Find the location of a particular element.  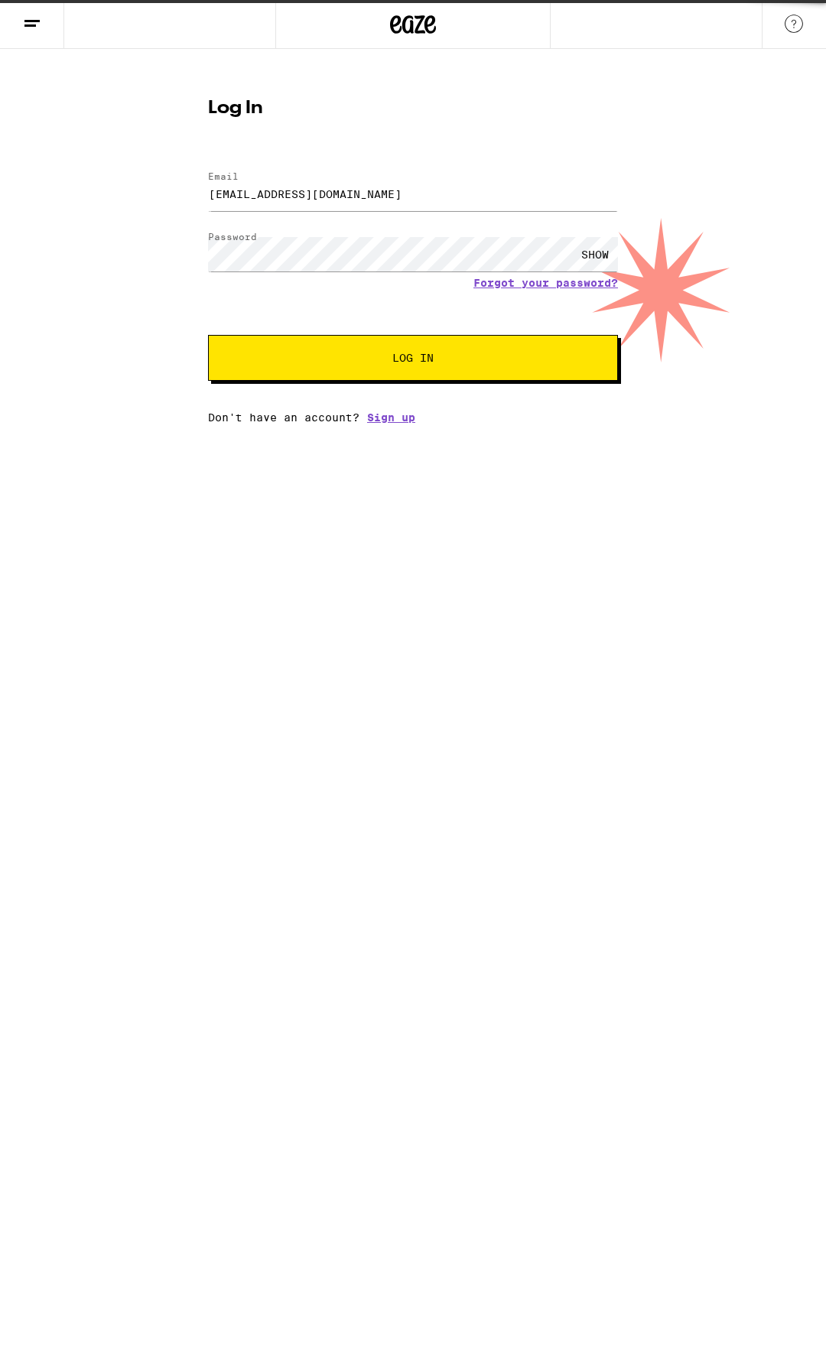

a: Sign up is located at coordinates (391, 417).